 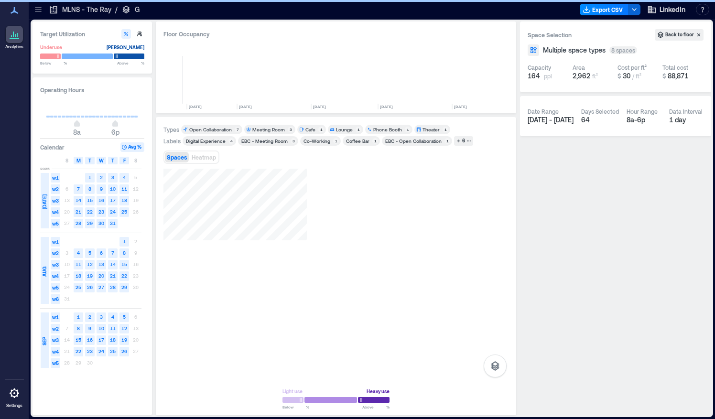 I want to click on text: 31, so click(x=113, y=223).